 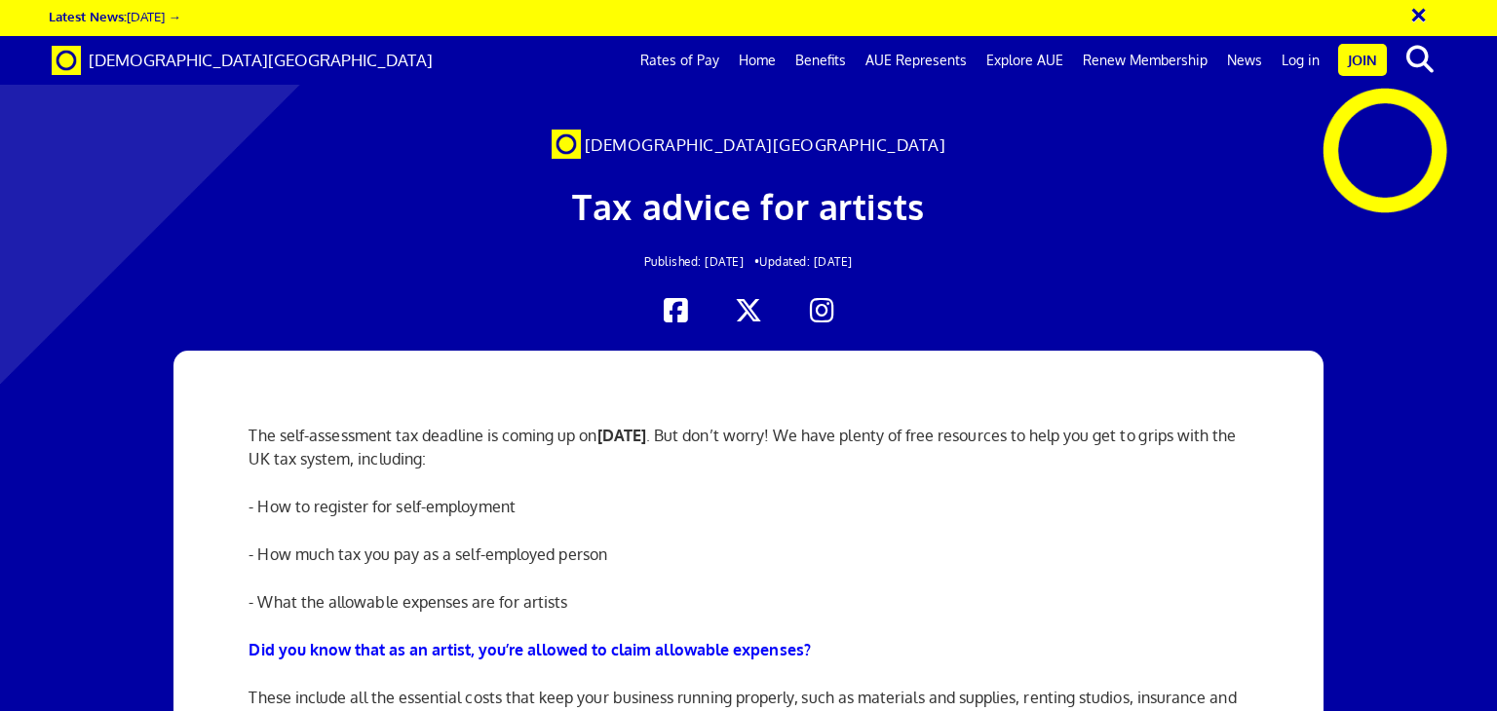 I want to click on a: News, so click(x=1244, y=60).